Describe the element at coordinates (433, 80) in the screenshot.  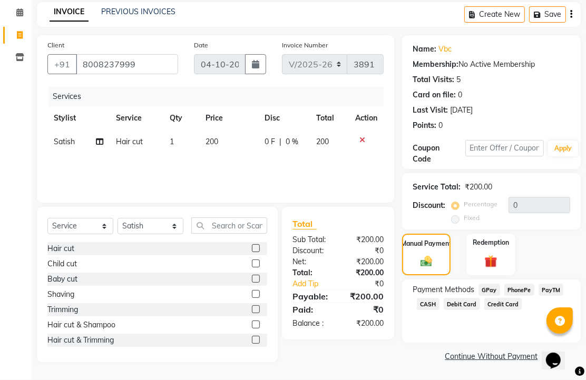
I see `div: Total Visits:` at that location.